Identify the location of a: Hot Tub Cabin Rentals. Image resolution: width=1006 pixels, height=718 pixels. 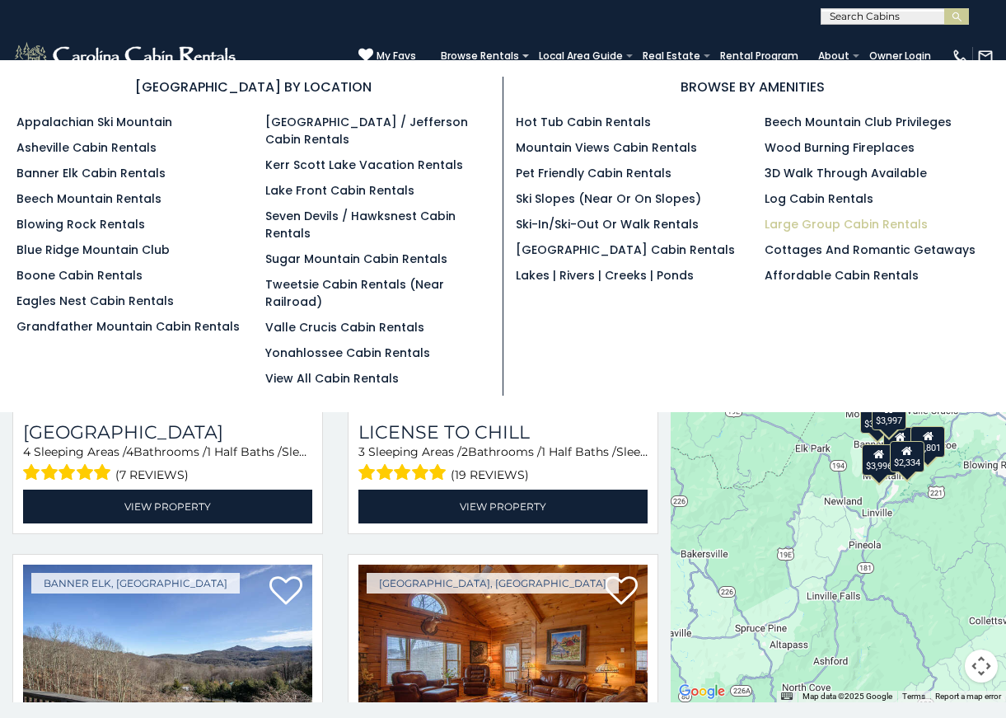
(584, 122).